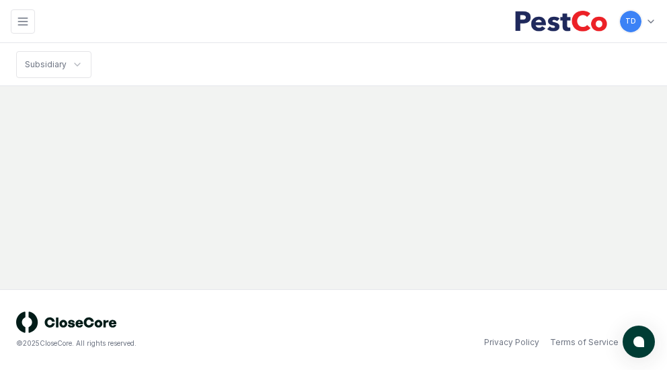  Describe the element at coordinates (512, 342) in the screenshot. I see `a: Privacy Policy` at that location.